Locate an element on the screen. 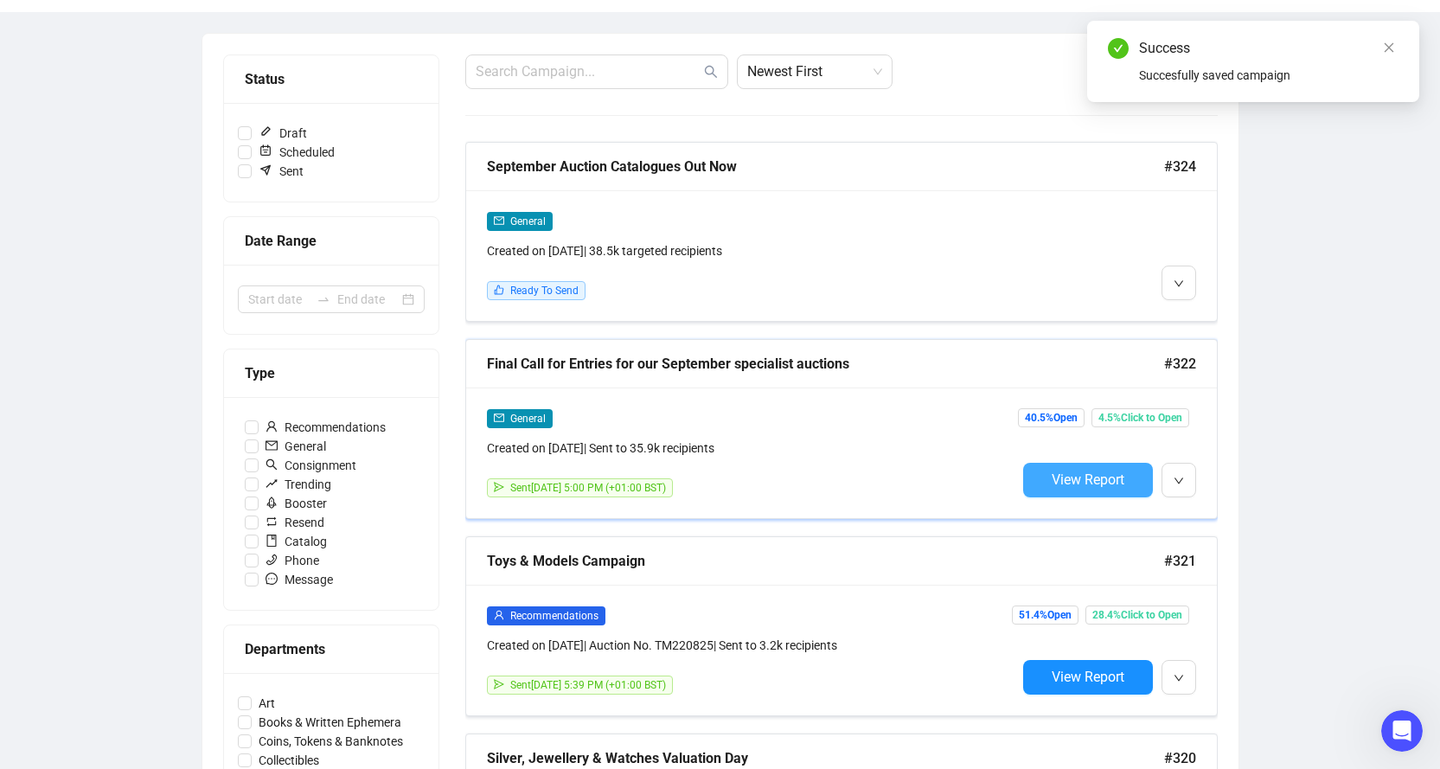 The height and width of the screenshot is (769, 1440). span: LSK Privacy Policy is located at coordinates (138, 509).